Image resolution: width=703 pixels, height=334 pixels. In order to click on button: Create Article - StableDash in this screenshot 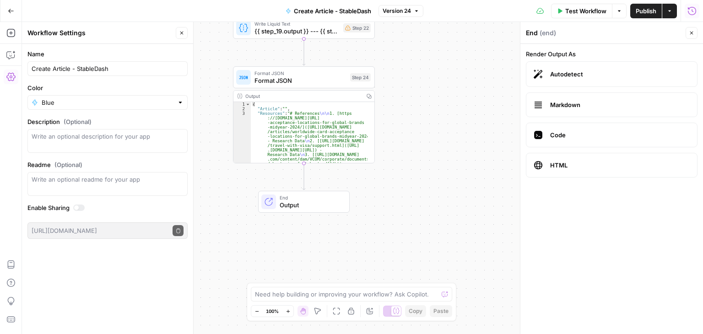, I will do `click(328, 11)`.